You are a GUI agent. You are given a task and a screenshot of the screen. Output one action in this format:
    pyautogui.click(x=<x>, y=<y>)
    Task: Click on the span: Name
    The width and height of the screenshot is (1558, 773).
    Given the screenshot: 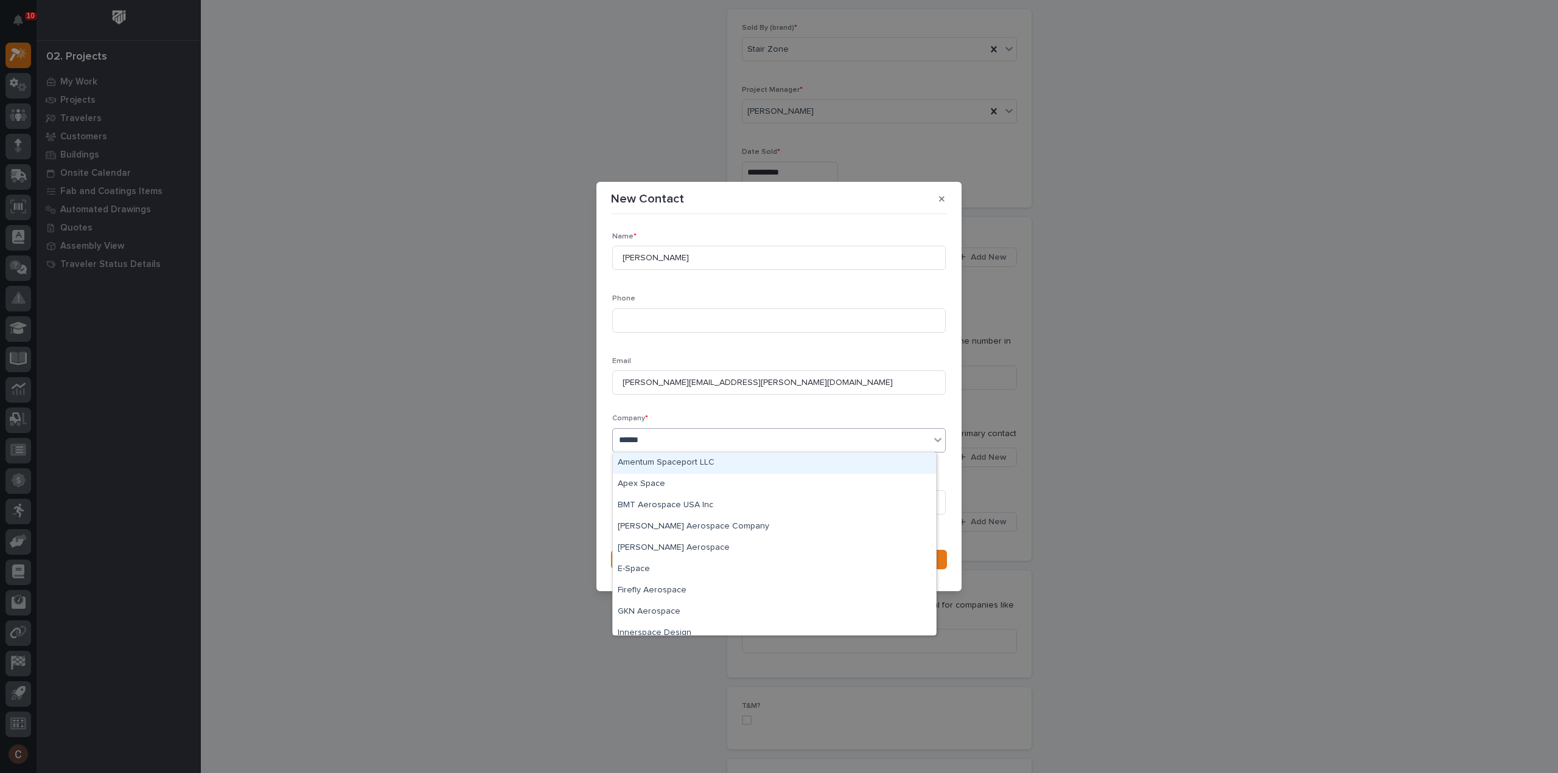 What is the action you would take?
    pyautogui.click(x=624, y=237)
    